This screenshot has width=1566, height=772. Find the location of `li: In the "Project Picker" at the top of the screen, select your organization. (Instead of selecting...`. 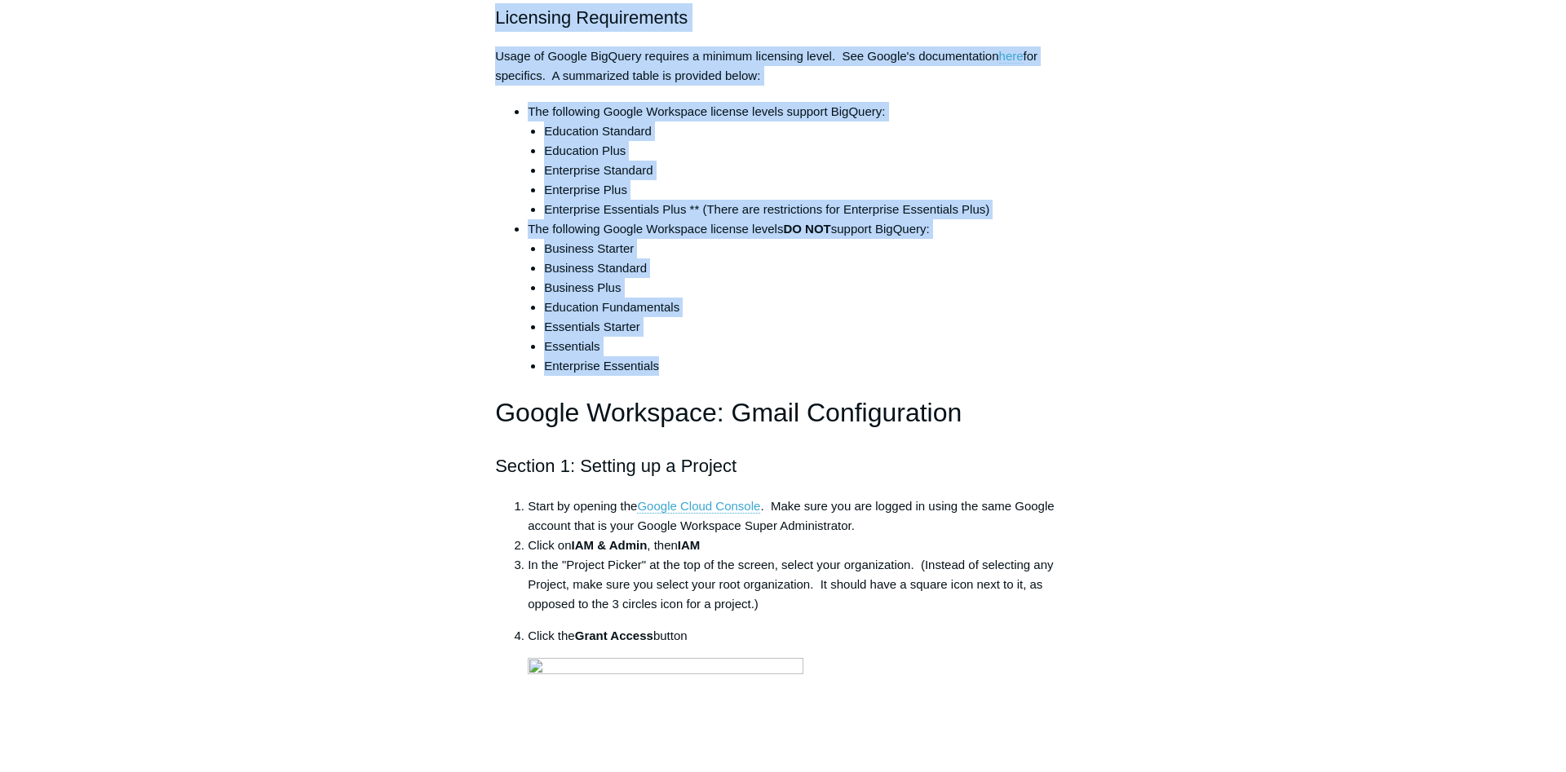

li: In the "Project Picker" at the top of the screen, select your organization. (Instead of selecting... is located at coordinates (799, 585).